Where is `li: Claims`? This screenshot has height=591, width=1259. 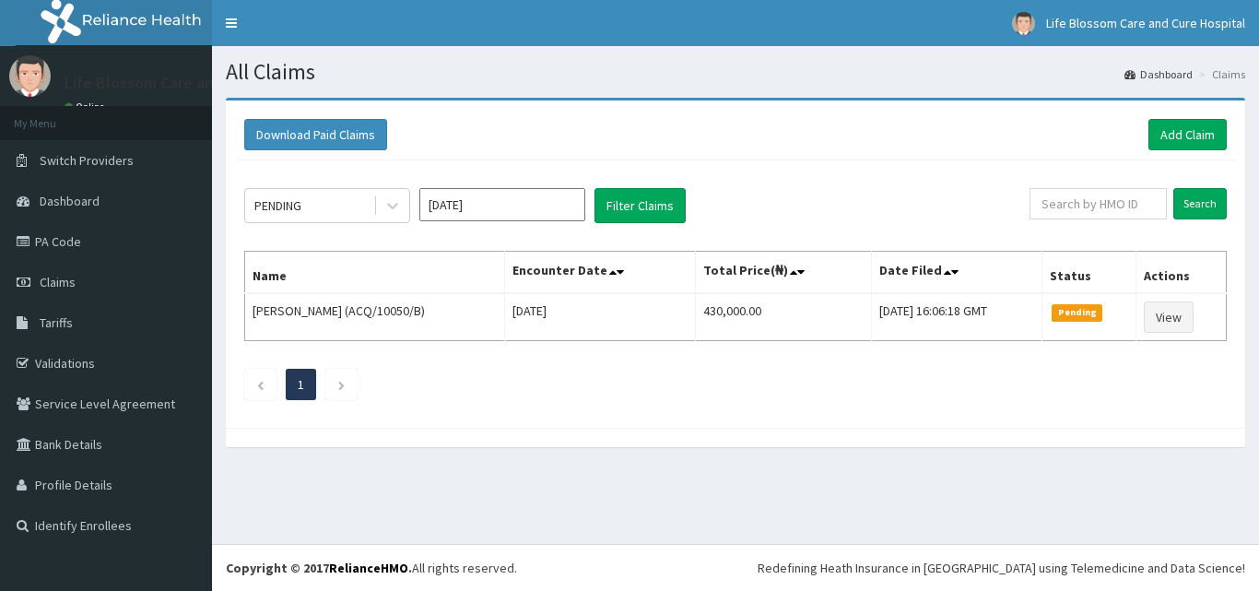
li: Claims is located at coordinates (1220, 74).